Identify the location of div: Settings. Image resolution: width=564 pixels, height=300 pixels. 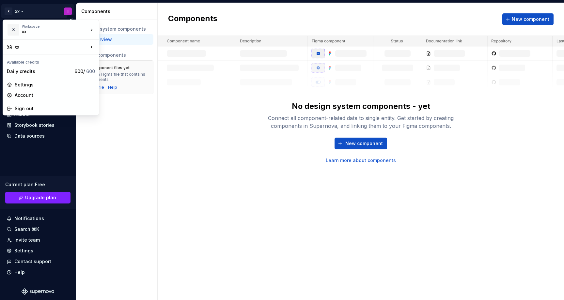
(55, 85).